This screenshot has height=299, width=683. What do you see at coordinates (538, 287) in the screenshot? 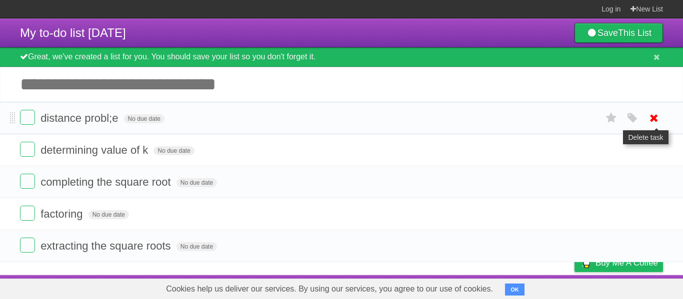
I see `a: Terms` at bounding box center [538, 287].